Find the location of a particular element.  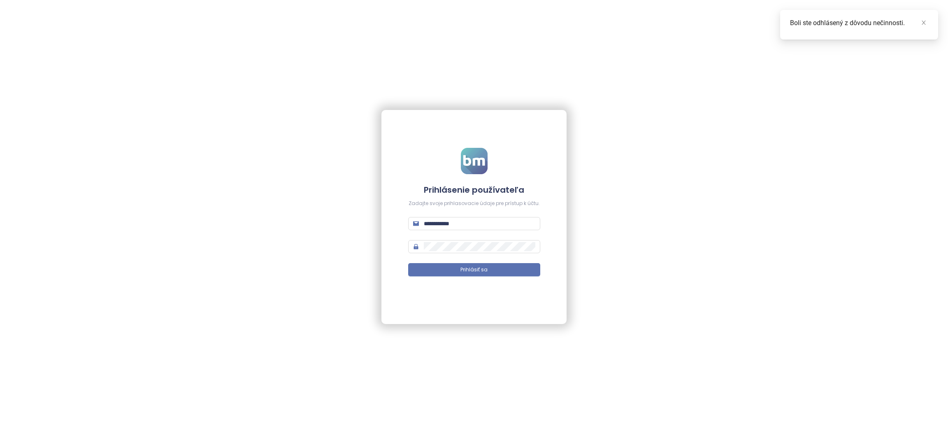

h4: Prihlásenie používateľa is located at coordinates (474, 190).